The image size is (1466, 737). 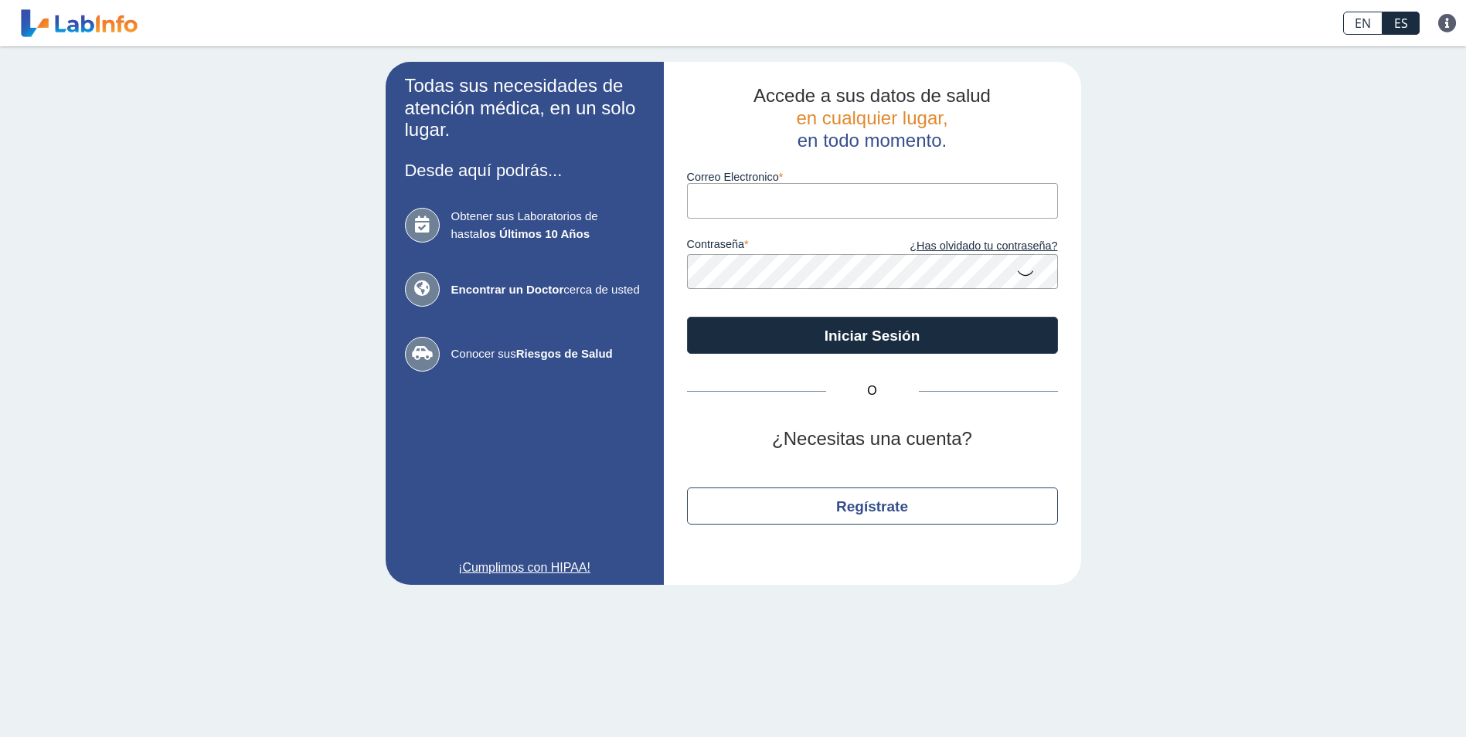 I want to click on b: Riesgos de Salud, so click(x=564, y=353).